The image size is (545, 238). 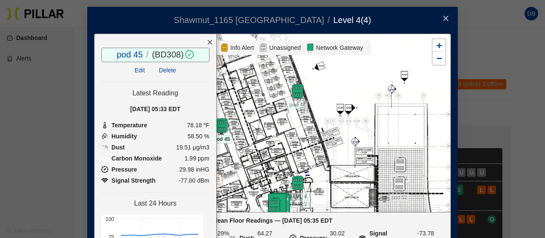 I want to click on img: Humidity, so click(x=105, y=136).